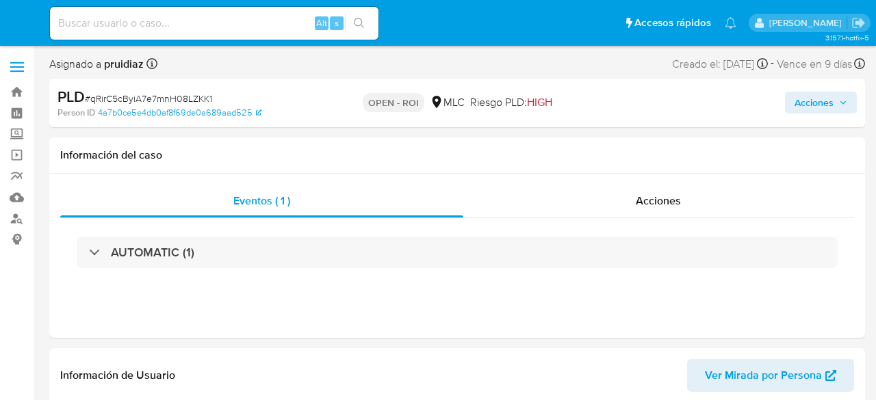  What do you see at coordinates (148, 99) in the screenshot?
I see `span: # qRirC5cByiA7e7mnH08LZKK1` at bounding box center [148, 99].